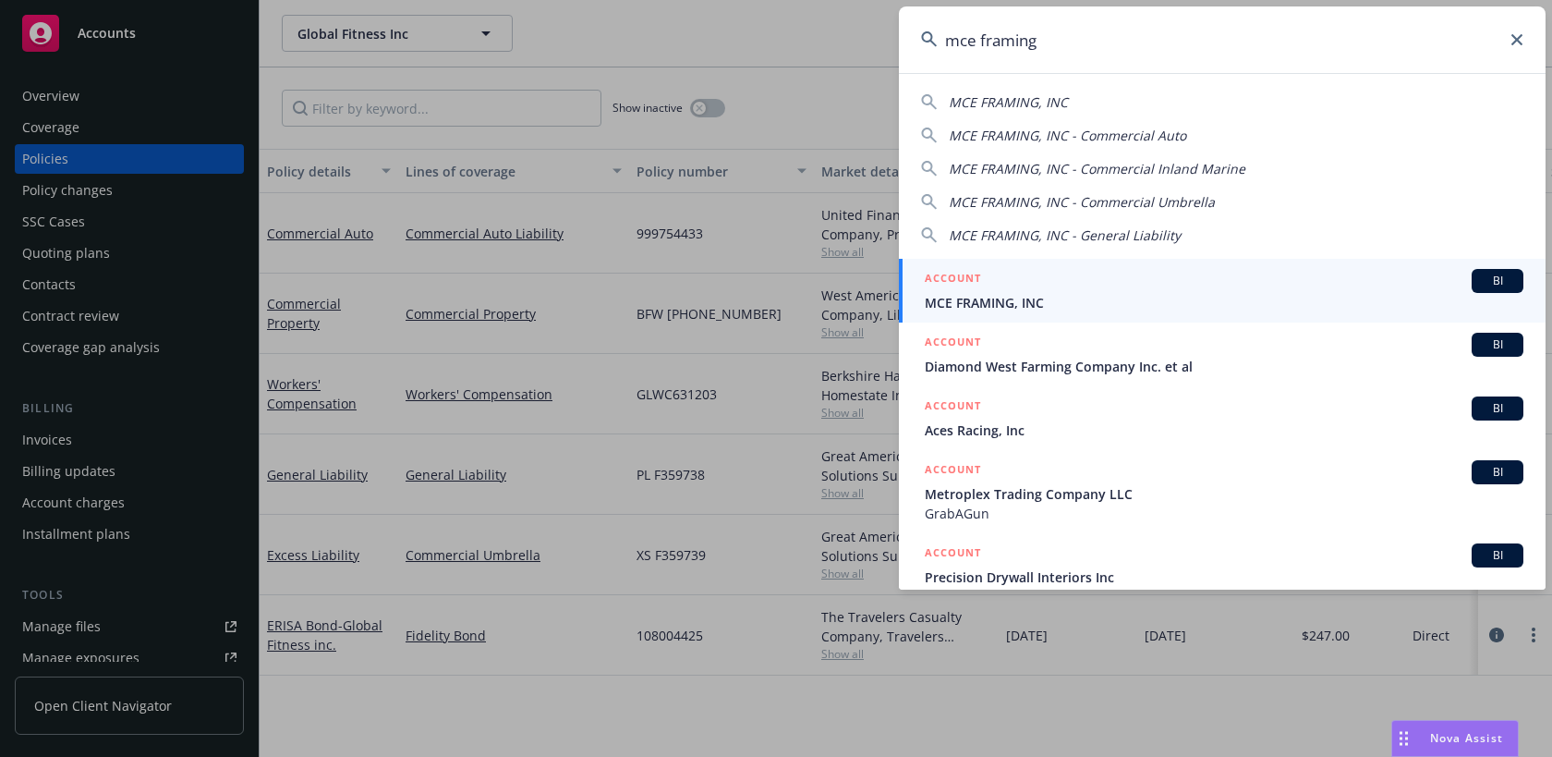 Image resolution: width=1552 pixels, height=757 pixels. Describe the element at coordinates (1224, 596) in the screenshot. I see `span: PRECISION DRYWALL` at that location.